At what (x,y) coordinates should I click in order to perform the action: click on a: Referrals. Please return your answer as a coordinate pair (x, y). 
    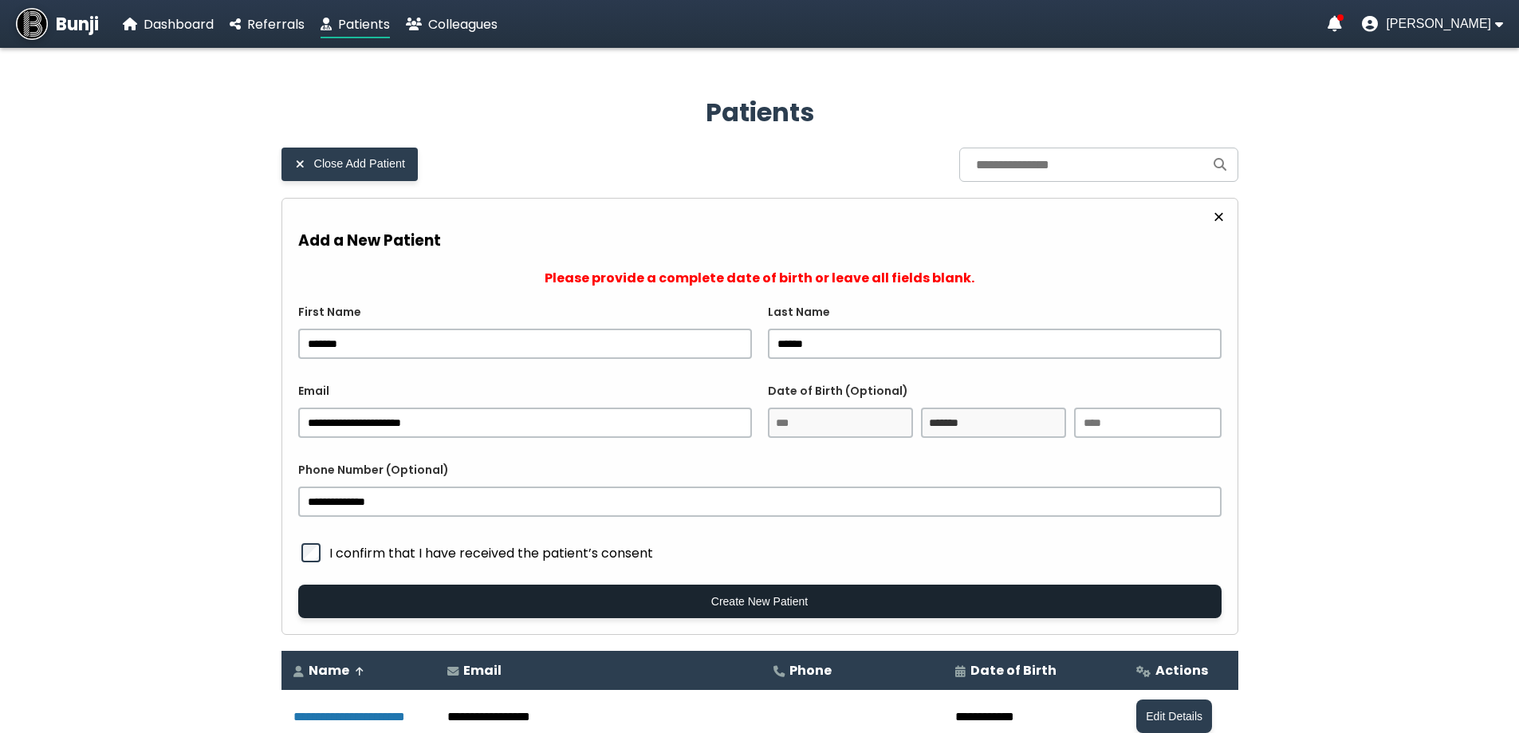
    Looking at the image, I should click on (267, 24).